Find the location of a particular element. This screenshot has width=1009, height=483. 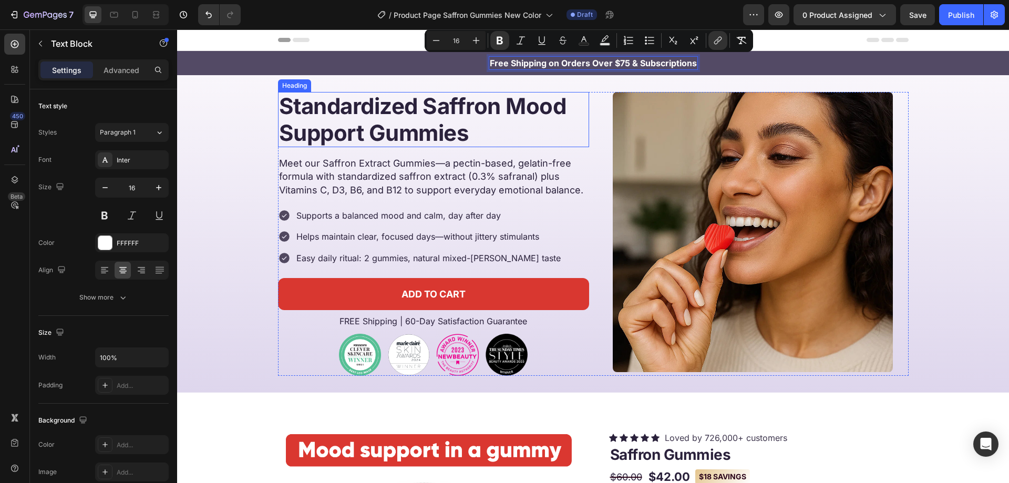

img: gempages_543059729656579076-5ebd8a51-4b56-4c60-a93e-5d09e4865ec8.png is located at coordinates (329, 325).